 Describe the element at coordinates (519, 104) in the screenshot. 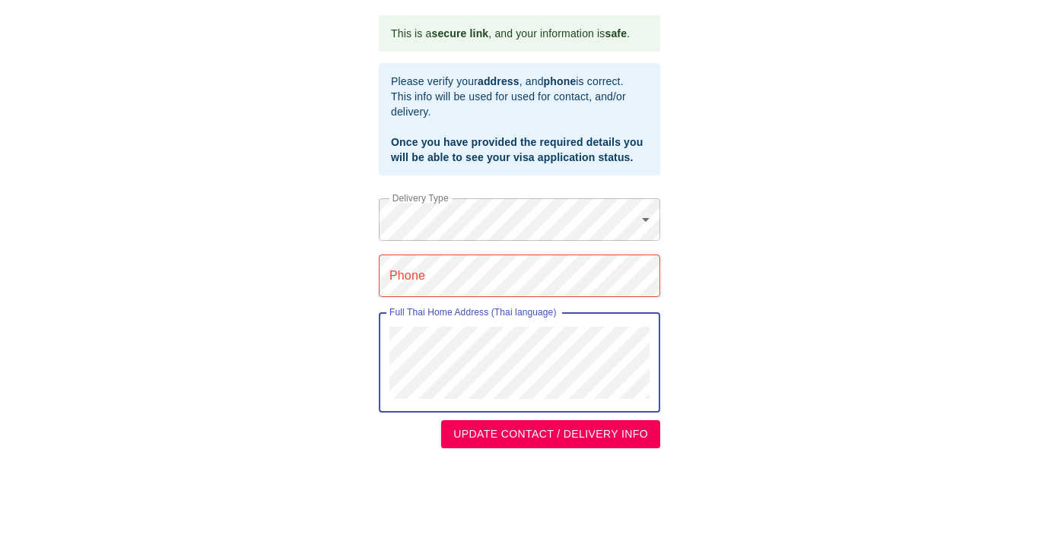

I see `div: This info will be used for used for contact, and/or delivery.` at that location.